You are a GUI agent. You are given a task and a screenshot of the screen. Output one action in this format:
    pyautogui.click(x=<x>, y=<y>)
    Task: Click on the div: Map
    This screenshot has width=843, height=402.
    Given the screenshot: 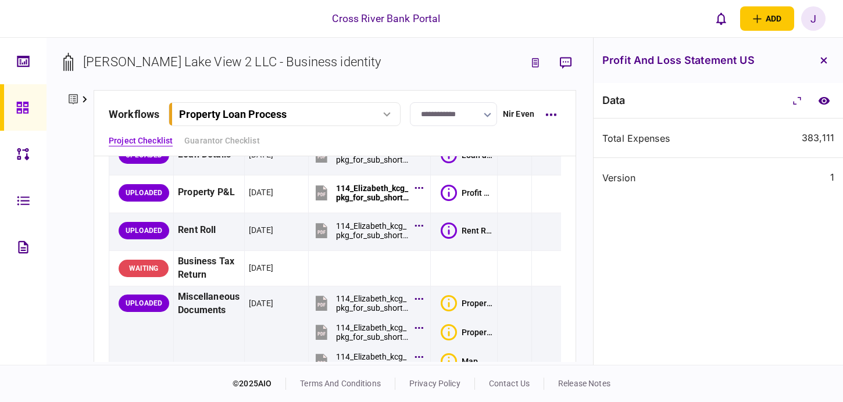 What is the action you would take?
    pyautogui.click(x=470, y=362)
    